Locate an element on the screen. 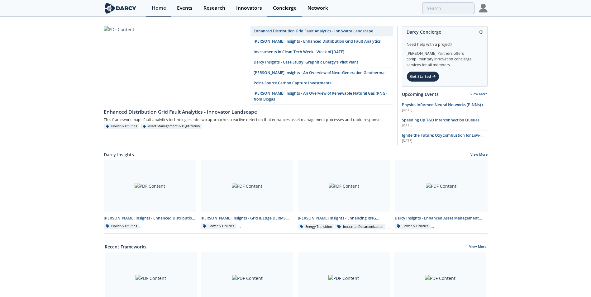  input: Advanced Search is located at coordinates (448, 8).